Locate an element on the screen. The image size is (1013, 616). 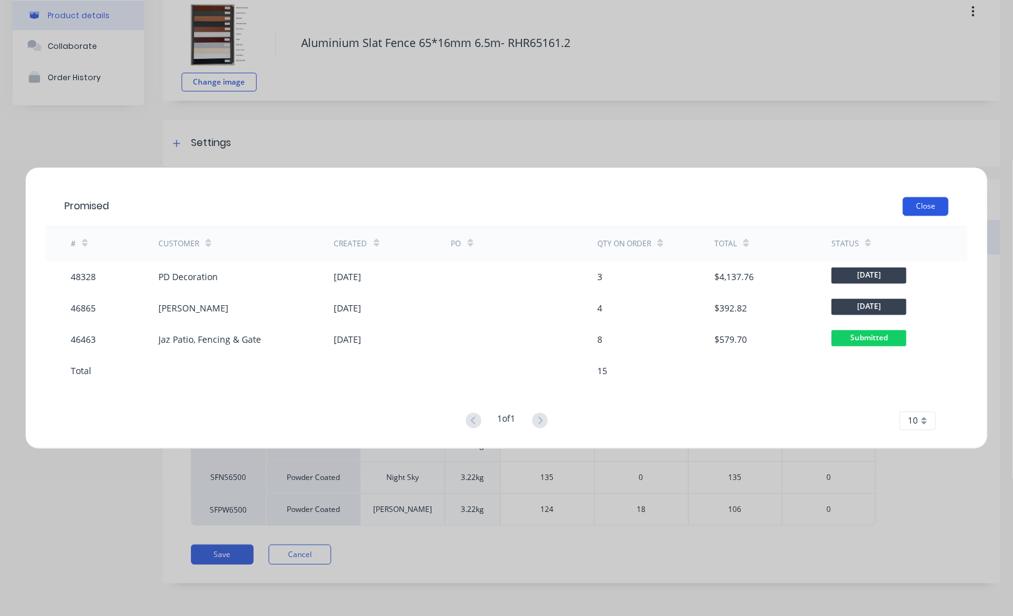
div: 46463 is located at coordinates (83, 339).